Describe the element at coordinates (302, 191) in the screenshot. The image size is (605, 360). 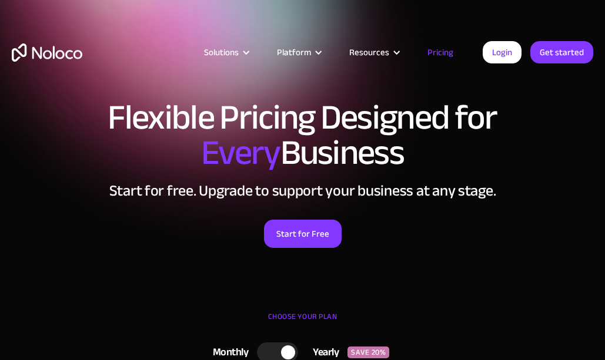
I see `h2: Start for free. Upgrade to support your business at any stage.` at that location.